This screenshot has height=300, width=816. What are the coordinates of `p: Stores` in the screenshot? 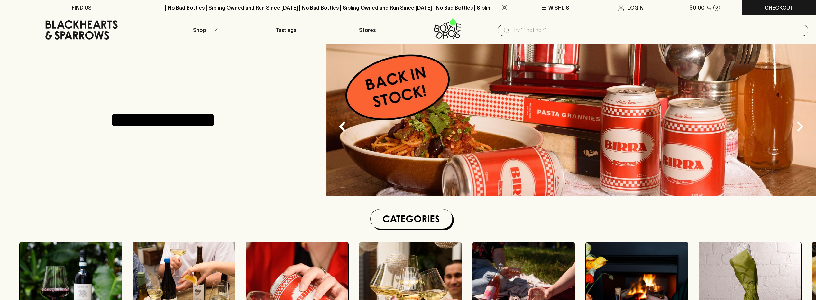 It's located at (367, 30).